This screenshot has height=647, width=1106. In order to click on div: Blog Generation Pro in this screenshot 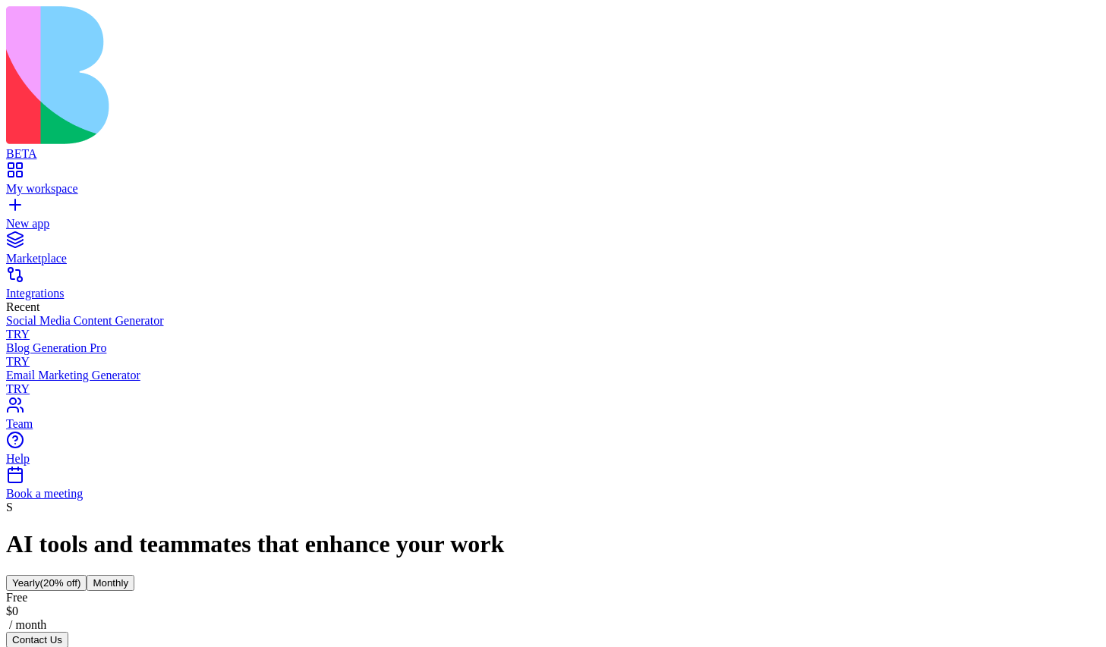, I will do `click(552, 348)`.